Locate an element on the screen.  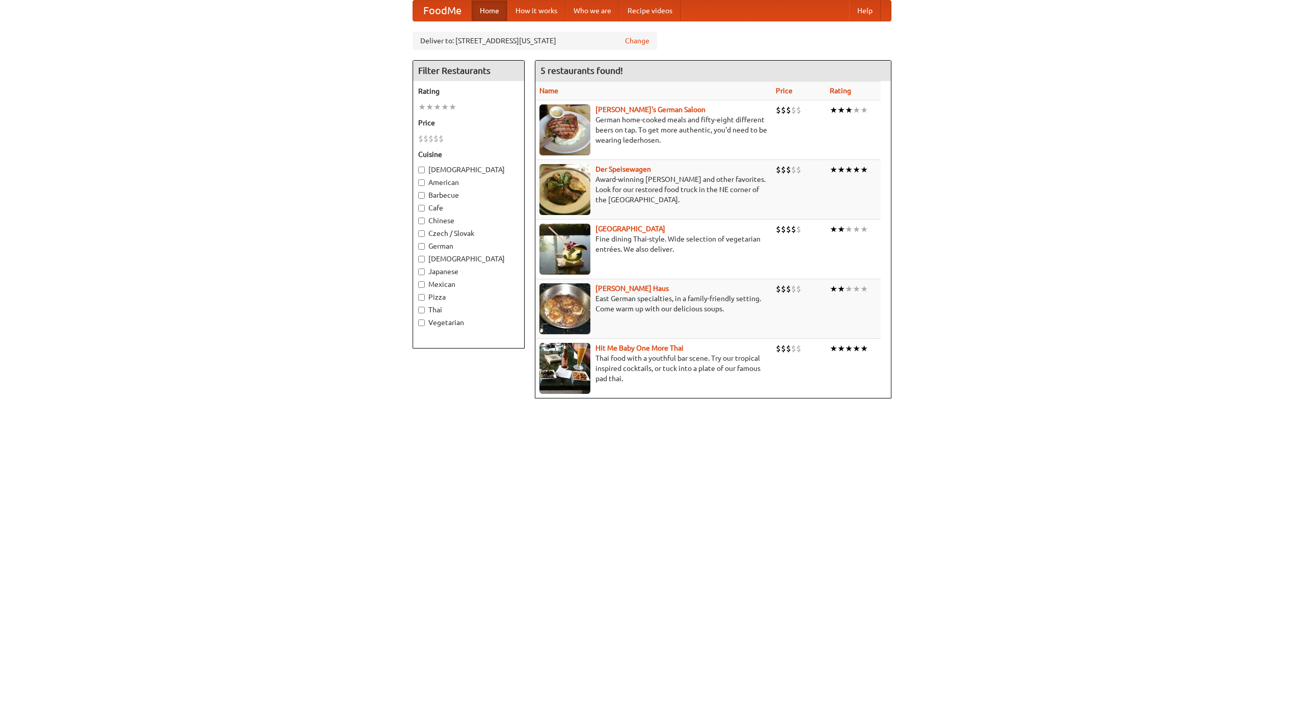
label: Cafe is located at coordinates (469, 208).